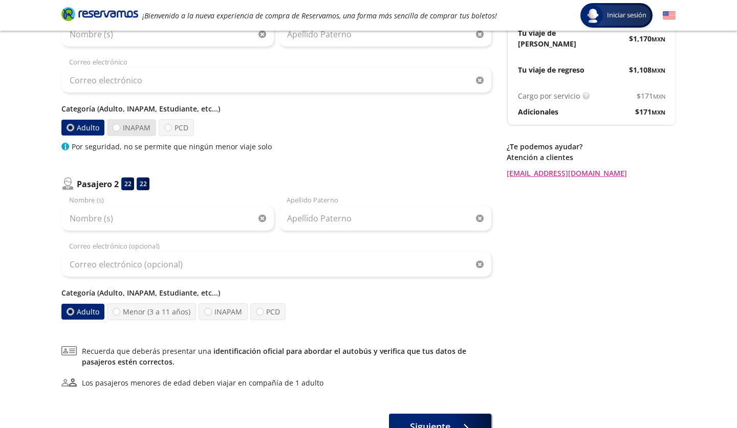 Image resolution: width=737 pixels, height=428 pixels. What do you see at coordinates (203, 383) in the screenshot?
I see `div: Los pasajeros menores de edad deben viajar en compañía de 1 adulto` at bounding box center [203, 383].